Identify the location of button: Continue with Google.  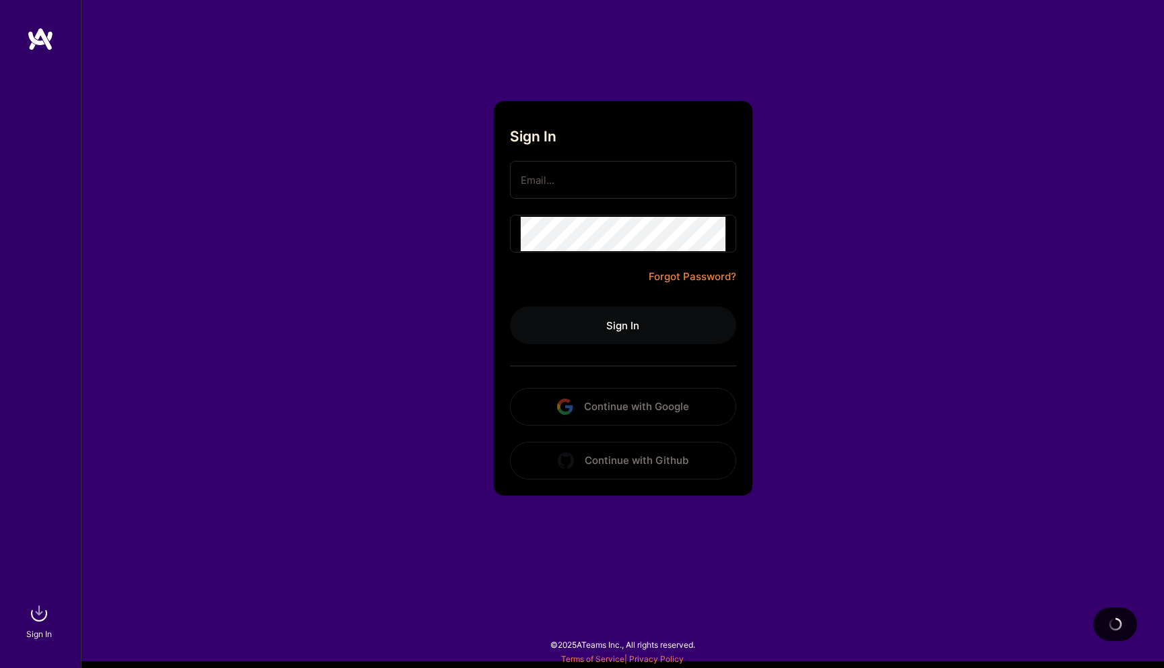
(623, 407).